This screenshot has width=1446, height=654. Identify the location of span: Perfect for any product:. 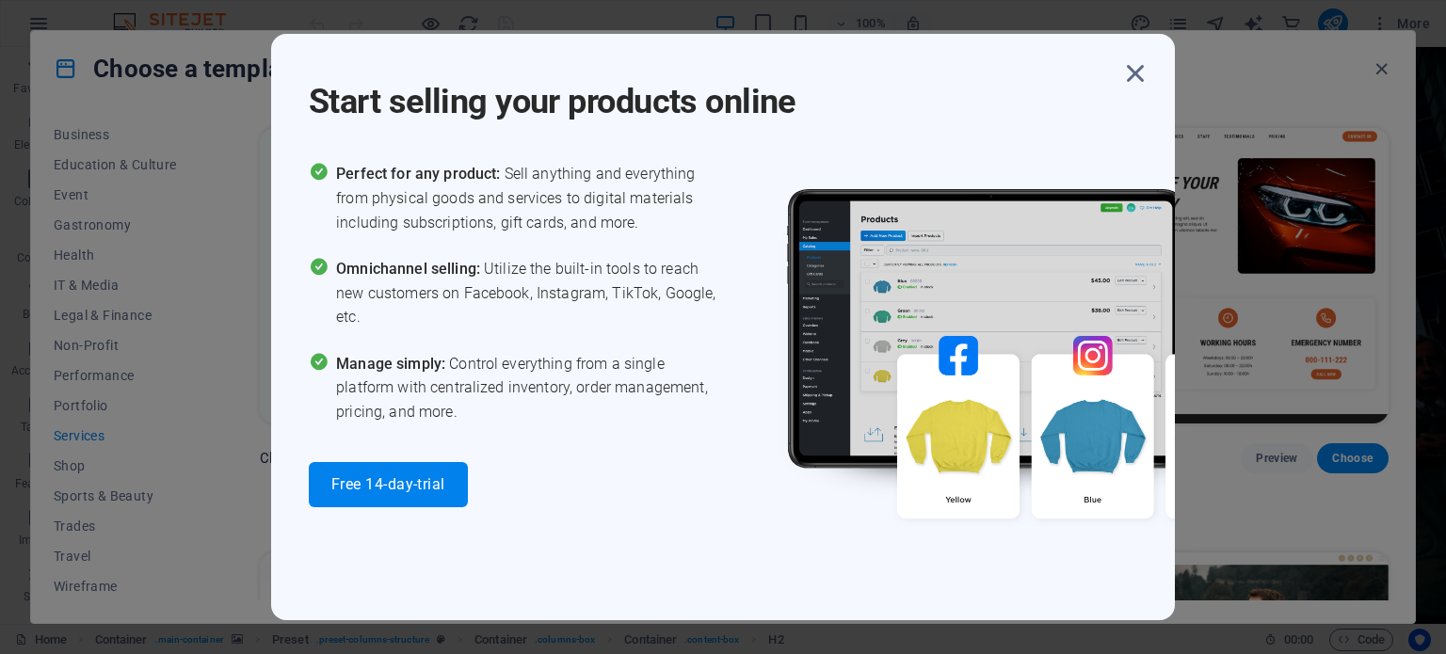
(420, 173).